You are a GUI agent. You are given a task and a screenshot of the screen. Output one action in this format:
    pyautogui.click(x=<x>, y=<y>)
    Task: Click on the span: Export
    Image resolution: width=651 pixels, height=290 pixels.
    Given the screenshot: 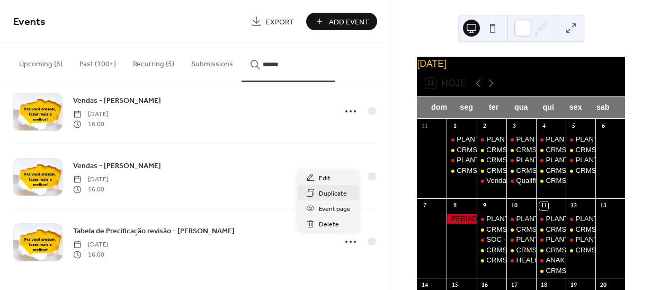 What is the action you would take?
    pyautogui.click(x=280, y=22)
    